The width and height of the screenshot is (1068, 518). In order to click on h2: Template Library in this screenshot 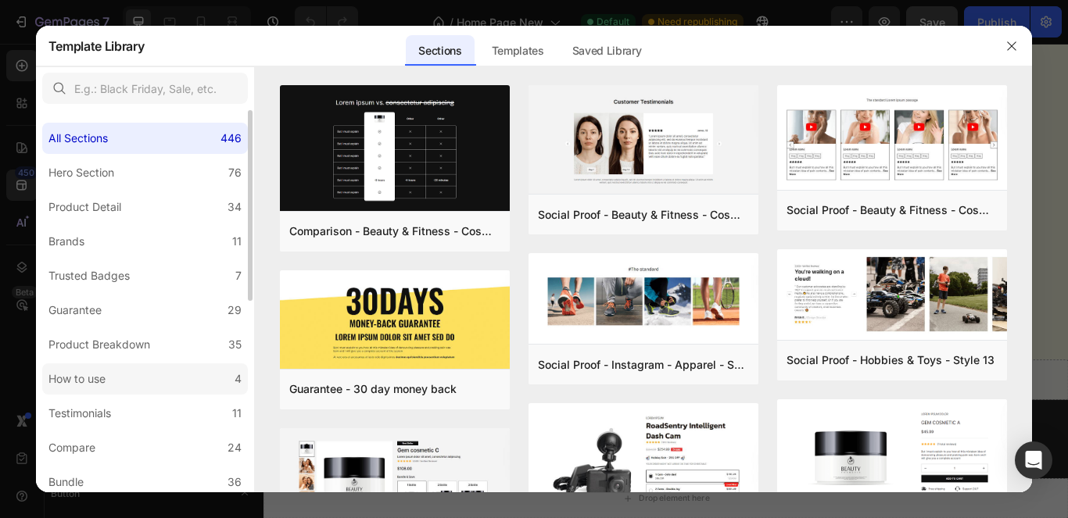, I will do `click(96, 46)`.